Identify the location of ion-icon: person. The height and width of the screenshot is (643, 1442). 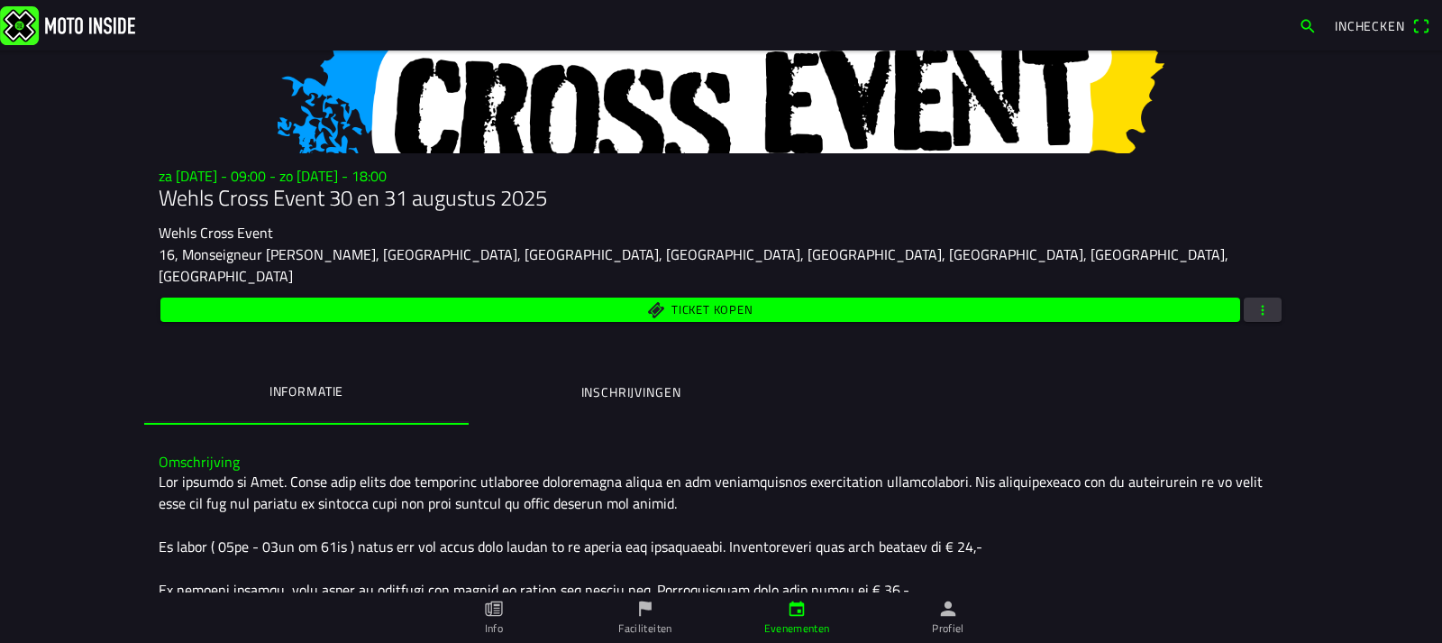
(948, 608).